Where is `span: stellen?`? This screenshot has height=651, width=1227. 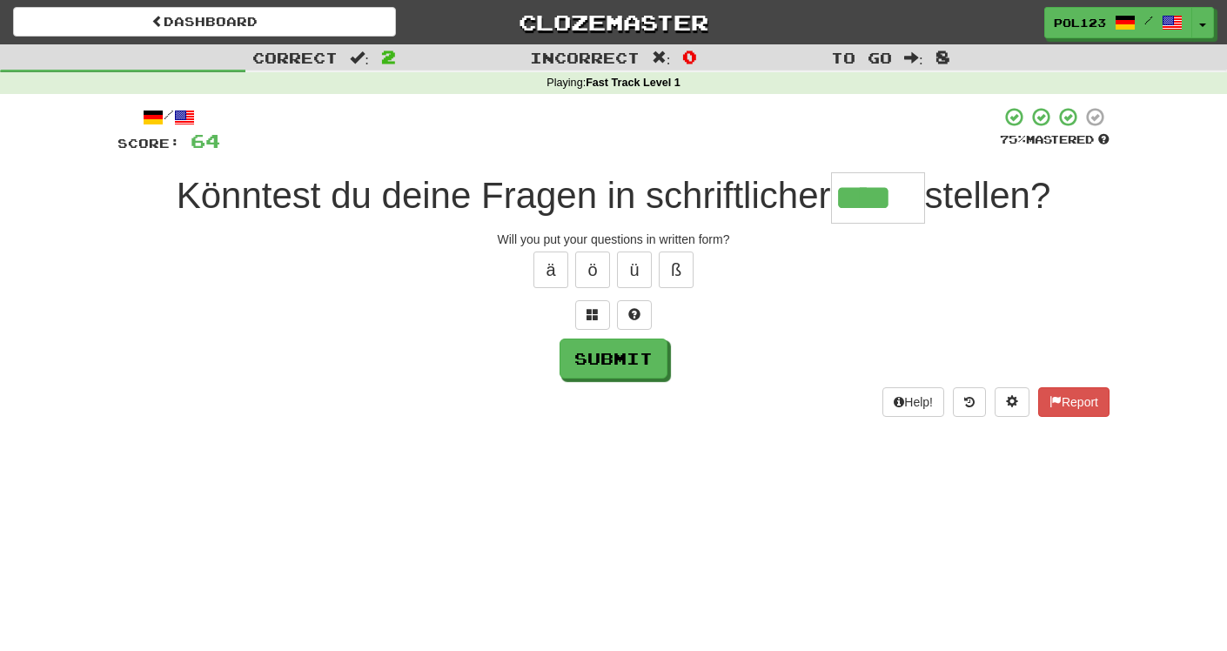
span: stellen? is located at coordinates (988, 195).